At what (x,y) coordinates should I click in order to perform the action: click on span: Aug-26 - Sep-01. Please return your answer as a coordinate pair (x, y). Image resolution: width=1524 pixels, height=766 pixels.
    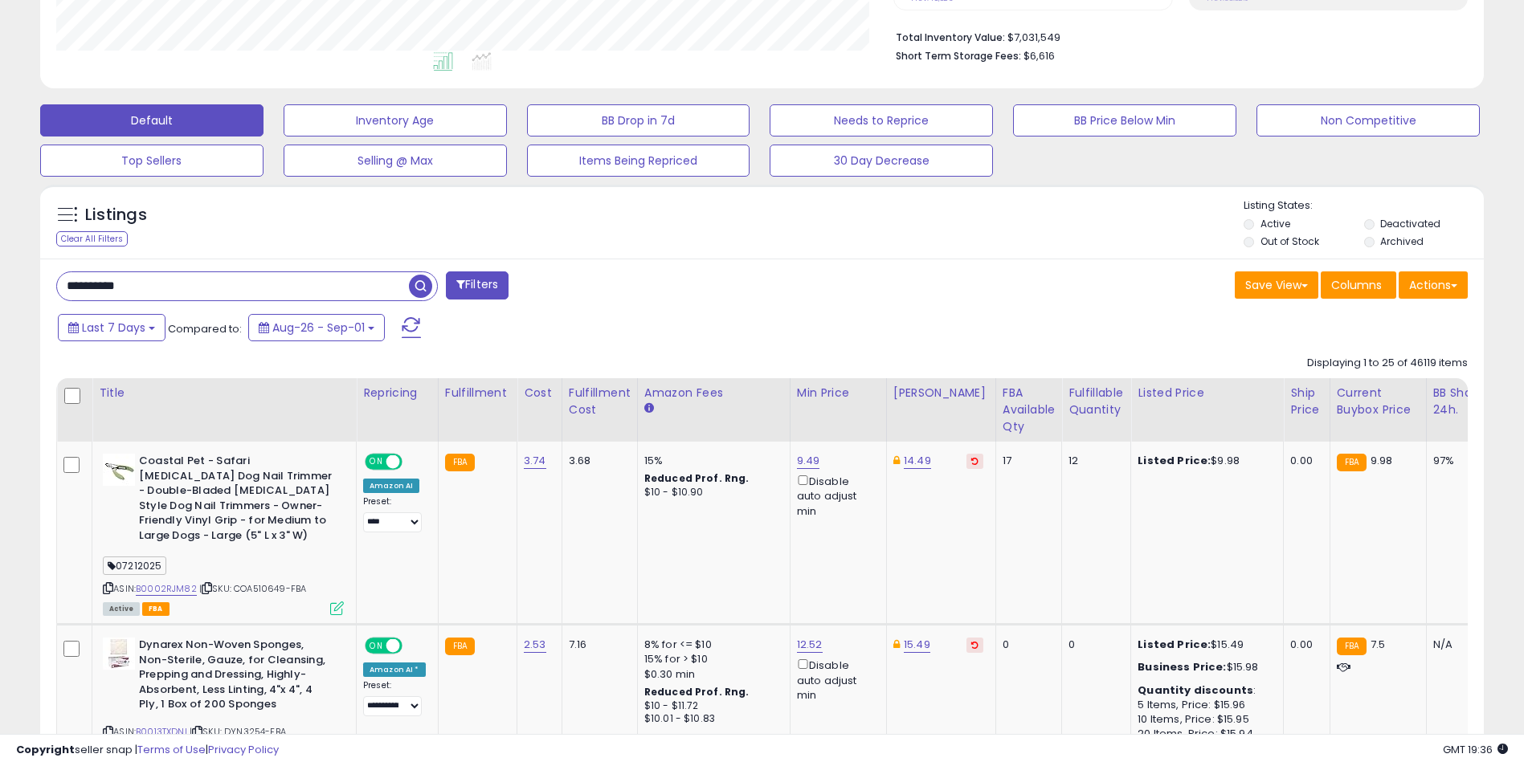
    Looking at the image, I should click on (318, 328).